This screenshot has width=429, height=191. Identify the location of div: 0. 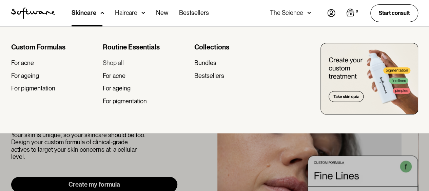
(357, 12).